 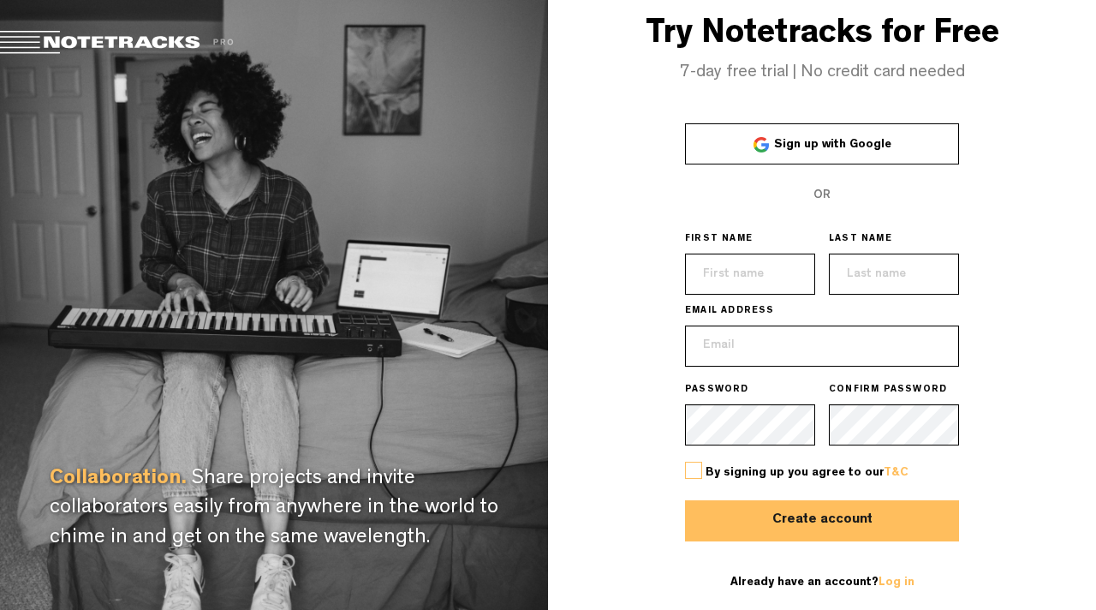 I want to click on h4: 7-day free trial | No credit card needed, so click(x=822, y=73).